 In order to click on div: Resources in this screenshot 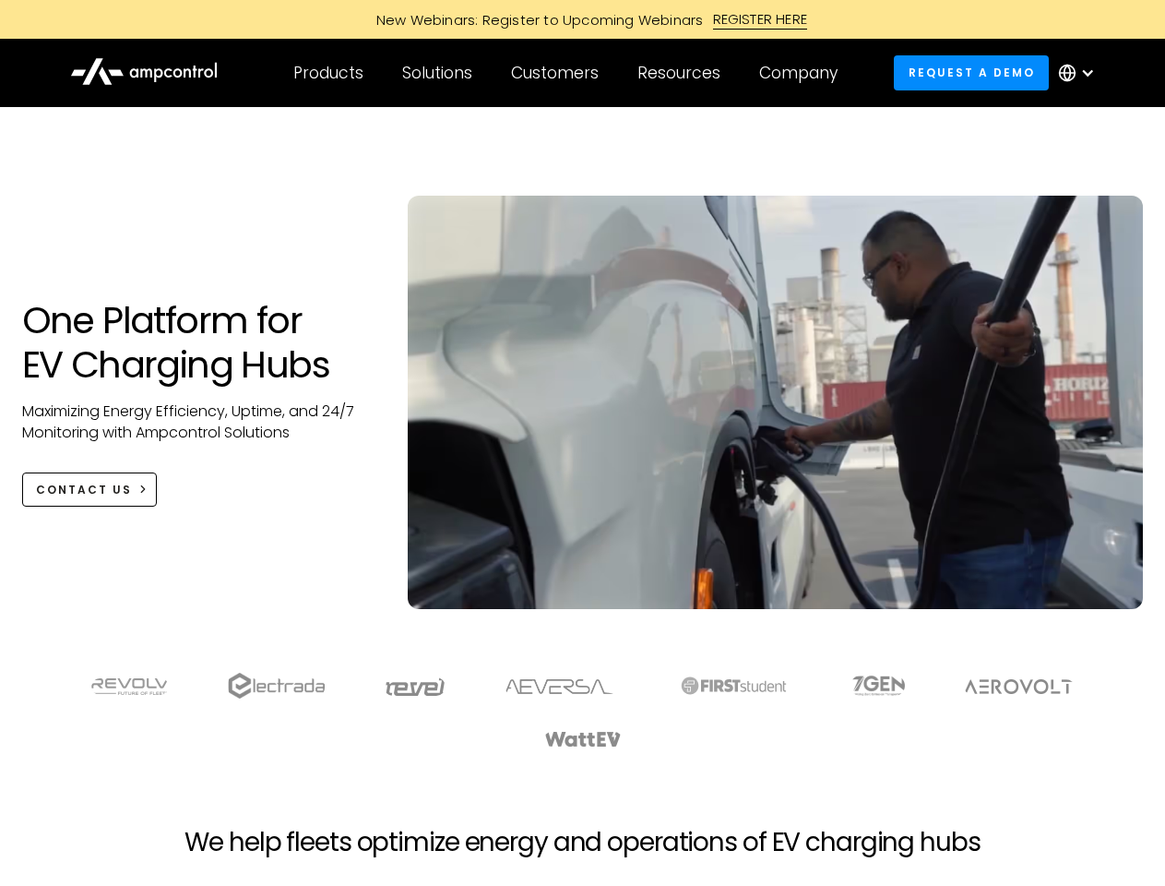, I will do `click(679, 73)`.